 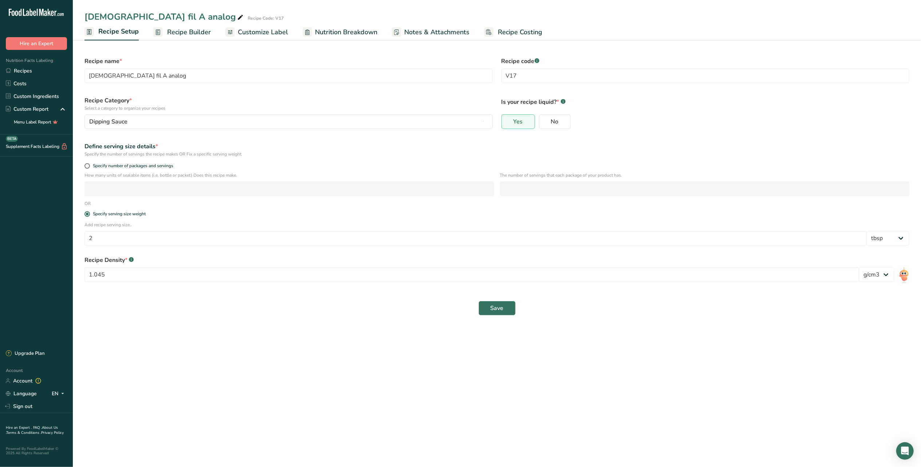 I want to click on span: No, so click(x=554, y=122).